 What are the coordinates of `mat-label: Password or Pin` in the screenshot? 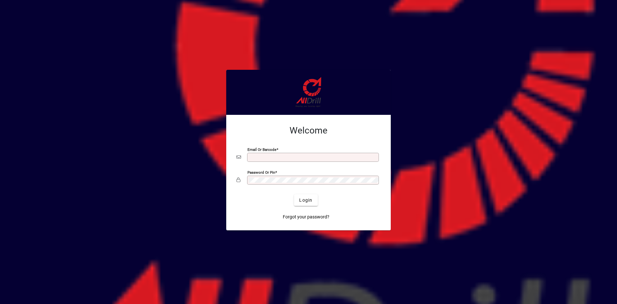 It's located at (261, 172).